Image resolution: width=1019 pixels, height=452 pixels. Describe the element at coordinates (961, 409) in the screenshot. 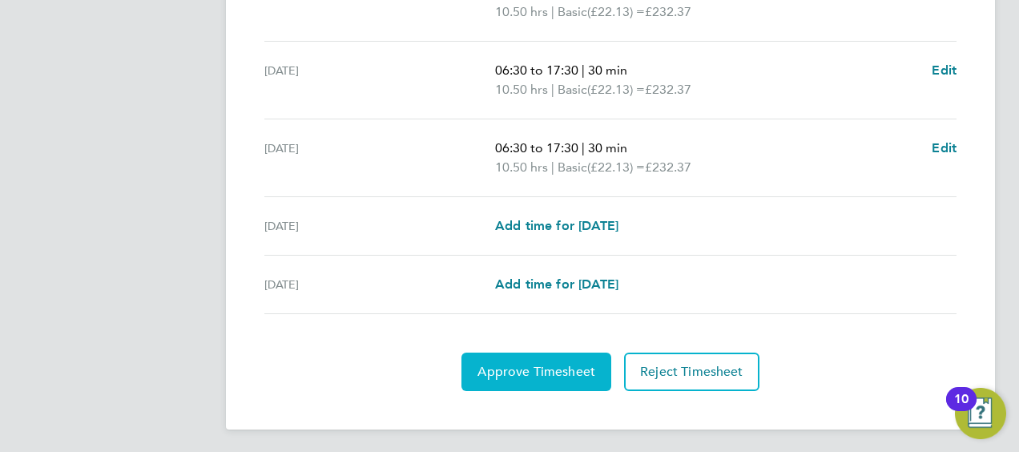

I see `div: 10` at that location.